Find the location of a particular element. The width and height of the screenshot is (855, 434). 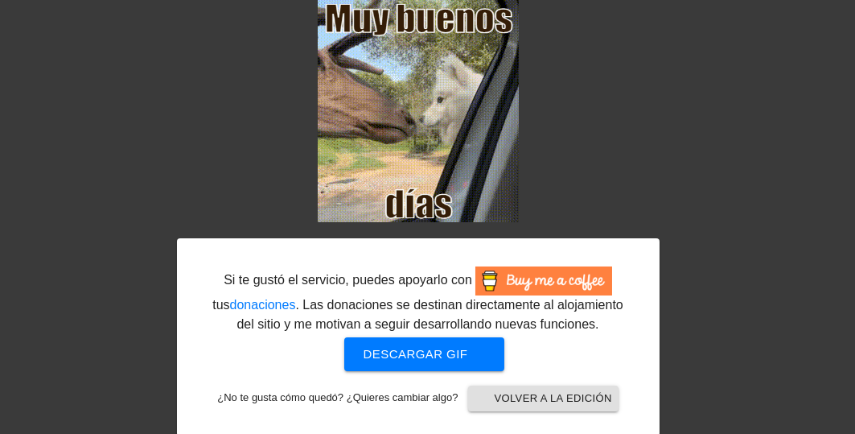

font: . Las donaciones se destinan directamente al alojamiento del sitio y me motivan a seguir desarrol... is located at coordinates (430, 314).